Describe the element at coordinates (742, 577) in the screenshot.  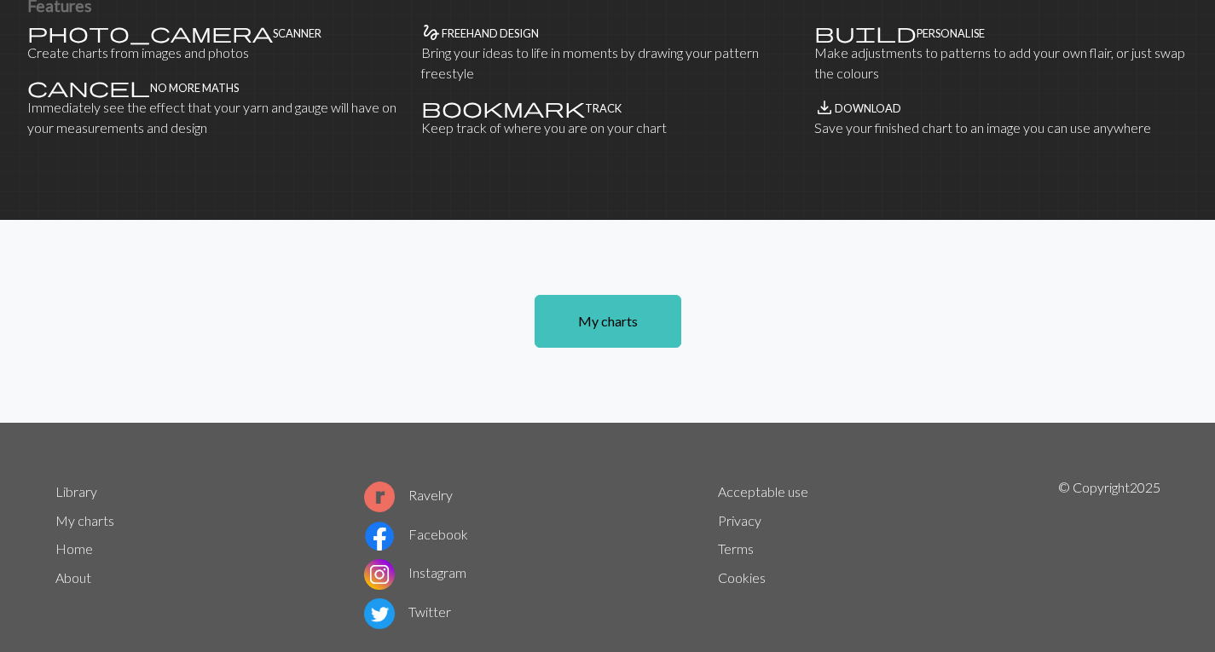
I see `a: Cookies` at that location.